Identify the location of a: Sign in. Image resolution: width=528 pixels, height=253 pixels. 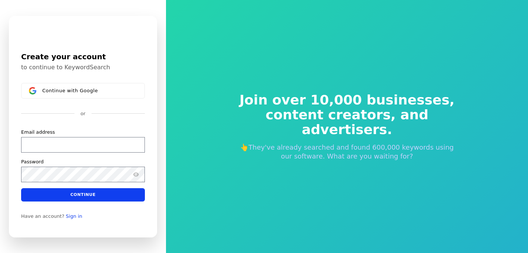
(74, 216).